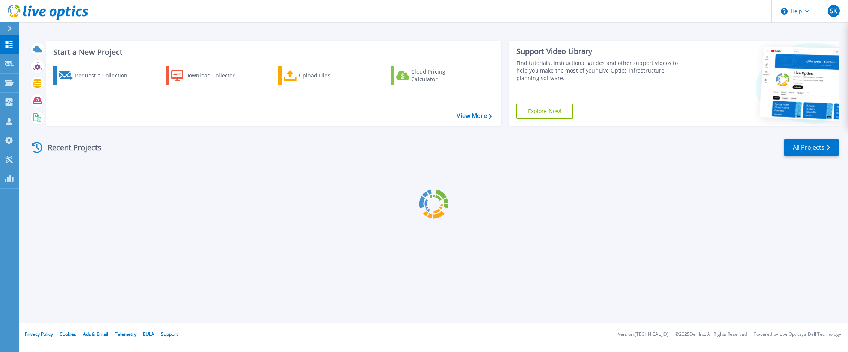  Describe the element at coordinates (601, 71) in the screenshot. I see `div: Find tutorials, instructional guides and other support videos to help you make the most of your L...` at that location.